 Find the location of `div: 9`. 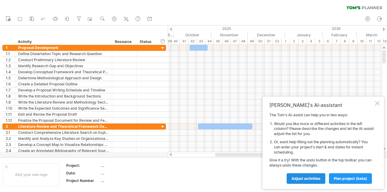

div: 9 is located at coordinates (354, 41).